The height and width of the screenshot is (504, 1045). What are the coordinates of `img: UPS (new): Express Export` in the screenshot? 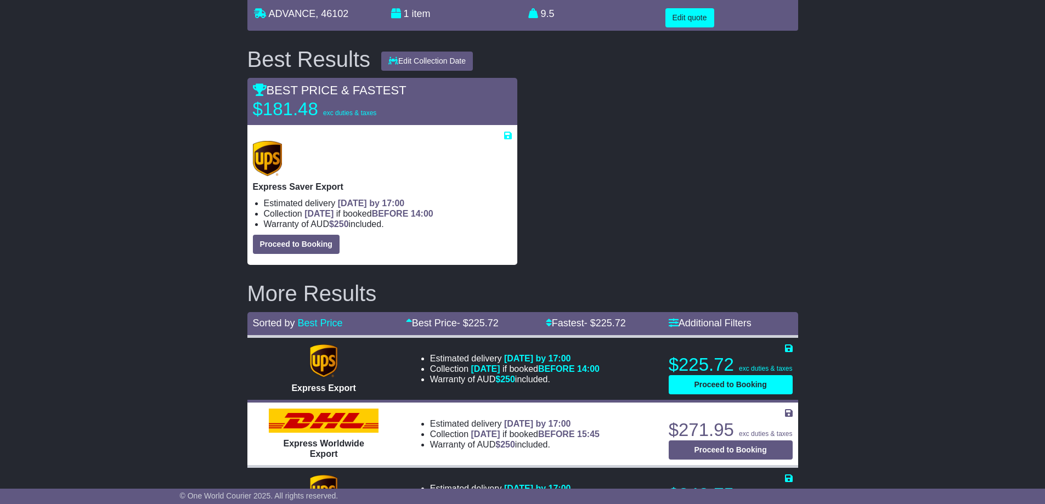 It's located at (324, 361).